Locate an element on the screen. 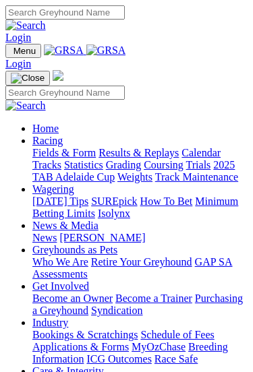 This screenshot has width=253, height=372. div: Get Involved is located at coordinates (140, 305).